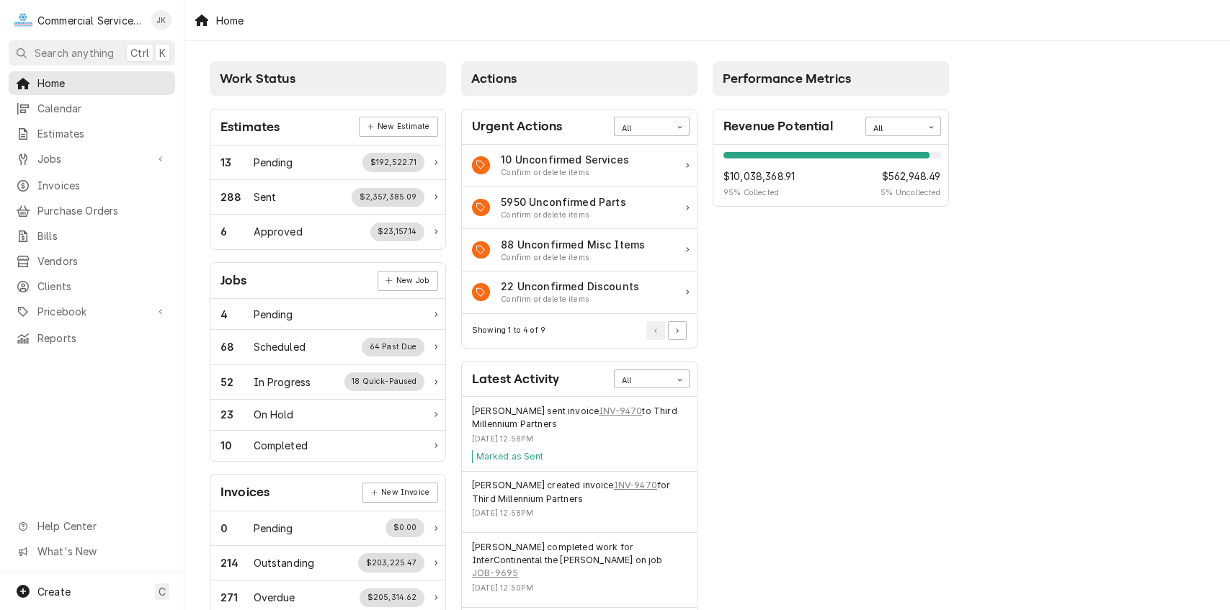  What do you see at coordinates (91, 108) in the screenshot?
I see `a: Calendar` at bounding box center [91, 108].